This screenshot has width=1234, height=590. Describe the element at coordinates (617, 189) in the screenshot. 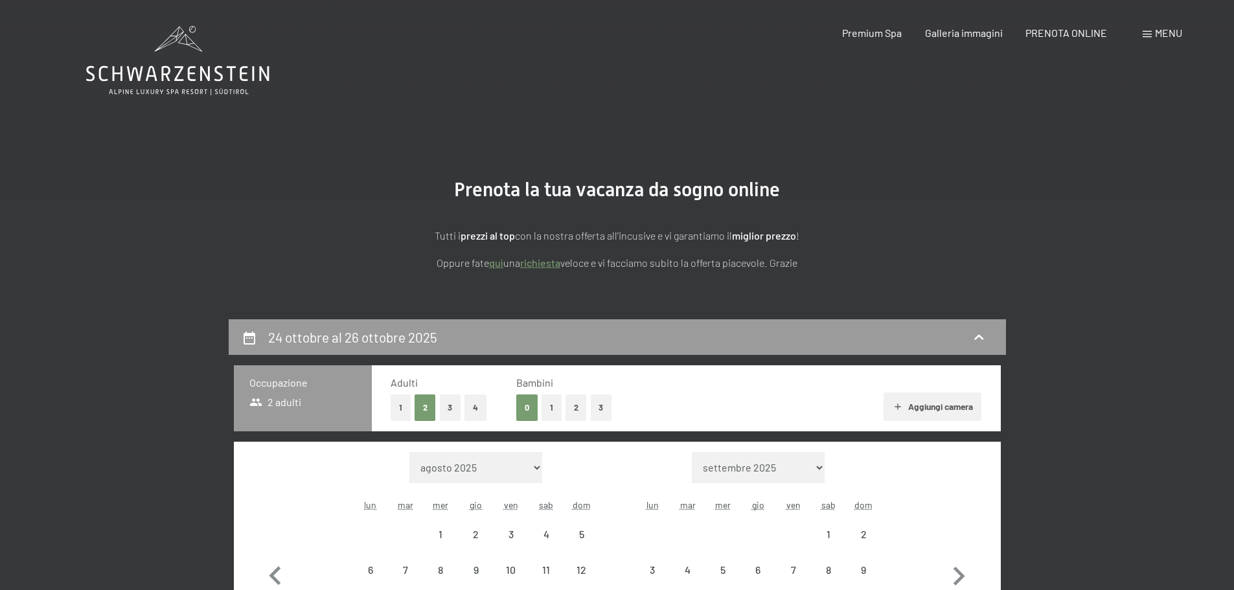

I see `span: Prenota la tua vacanza da sogno online` at that location.